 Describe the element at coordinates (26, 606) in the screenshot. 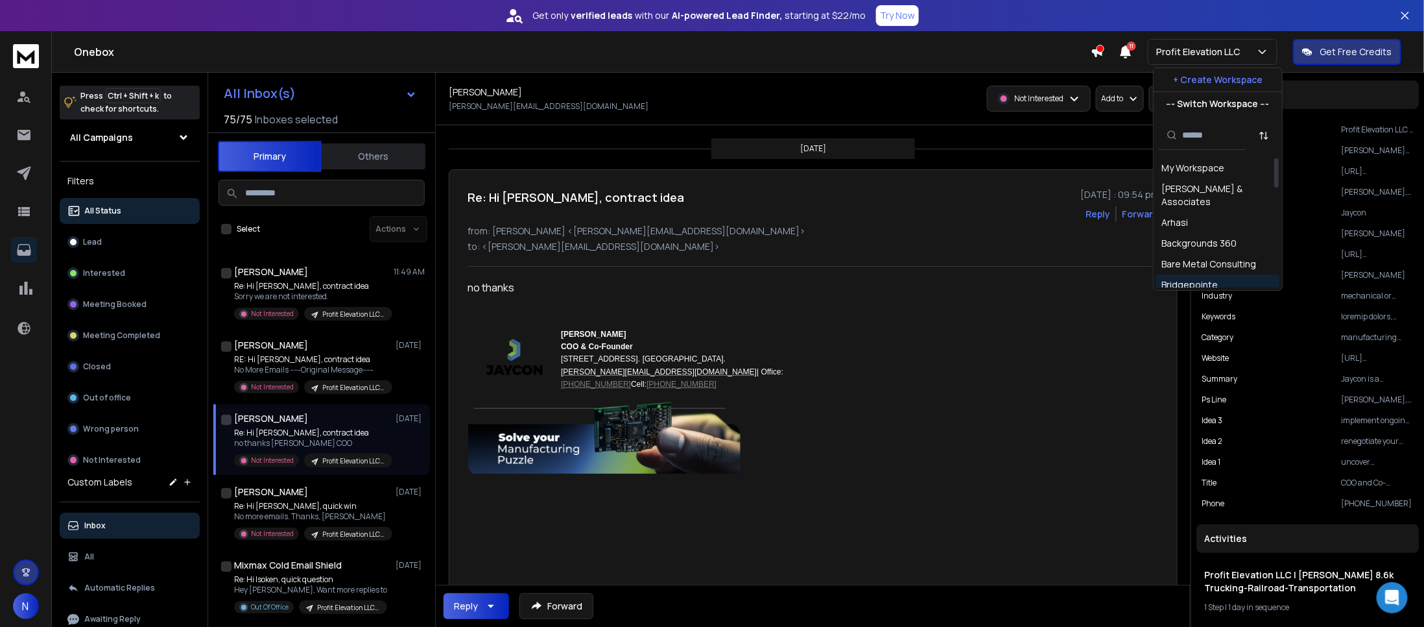

I see `button: N` at that location.